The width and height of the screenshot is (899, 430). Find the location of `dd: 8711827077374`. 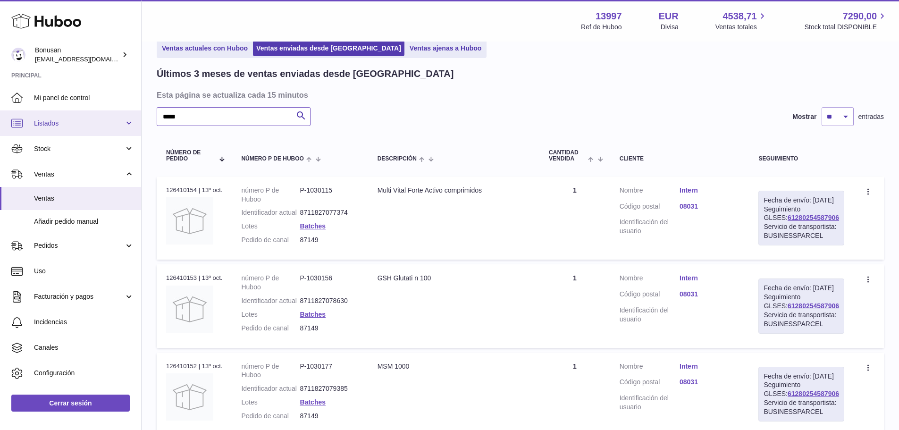

dd: 8711827077374 is located at coordinates (329, 212).